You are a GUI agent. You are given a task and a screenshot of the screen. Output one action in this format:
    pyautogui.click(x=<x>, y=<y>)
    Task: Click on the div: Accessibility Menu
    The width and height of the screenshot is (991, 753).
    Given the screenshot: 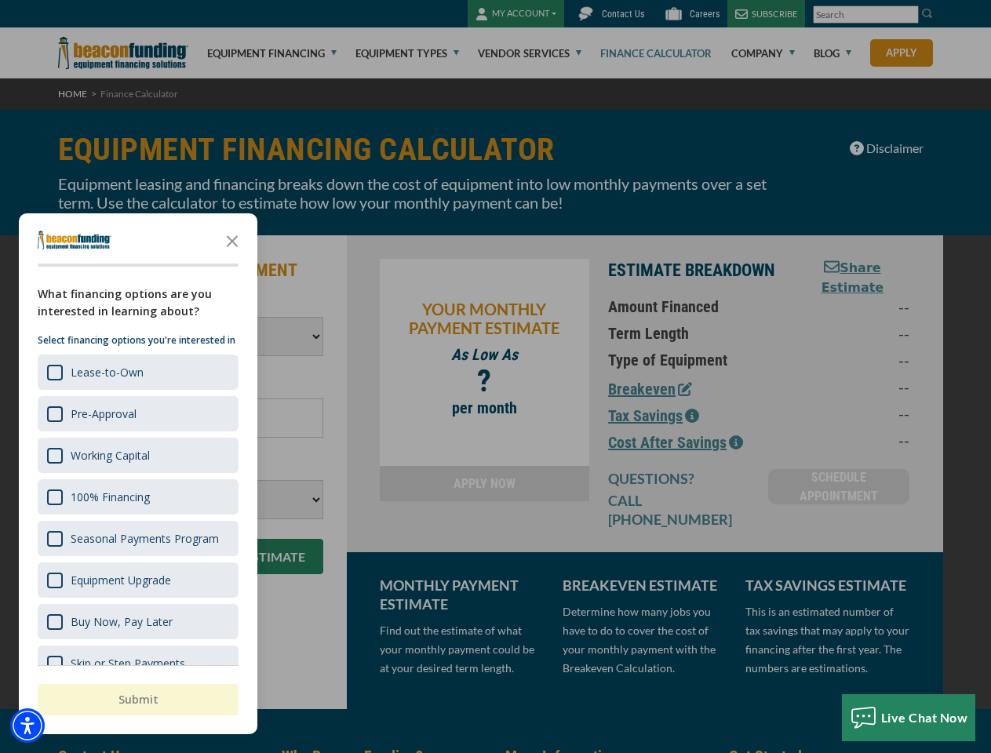 What is the action you would take?
    pyautogui.click(x=27, y=726)
    